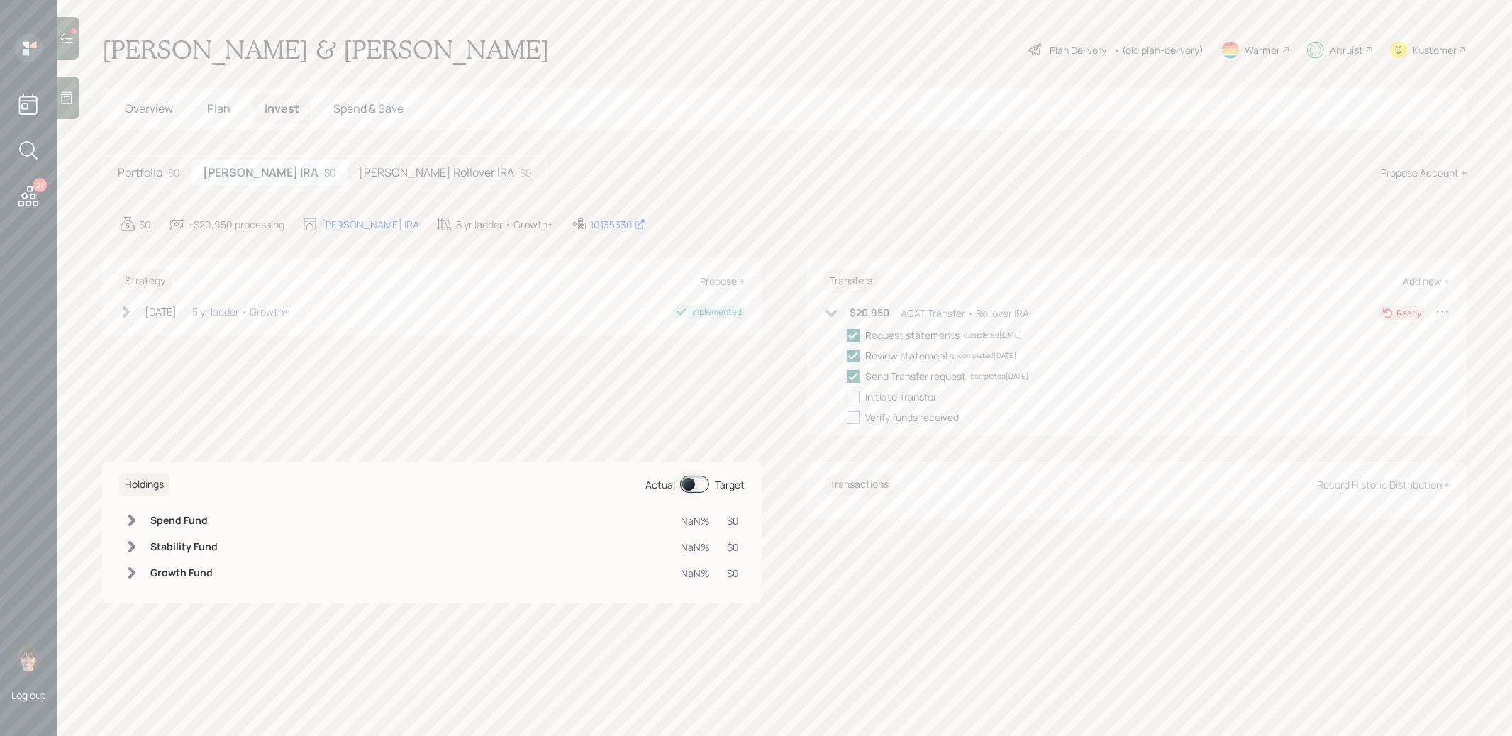 The image size is (1512, 736). Describe the element at coordinates (716, 312) in the screenshot. I see `div: Implemented` at that location.